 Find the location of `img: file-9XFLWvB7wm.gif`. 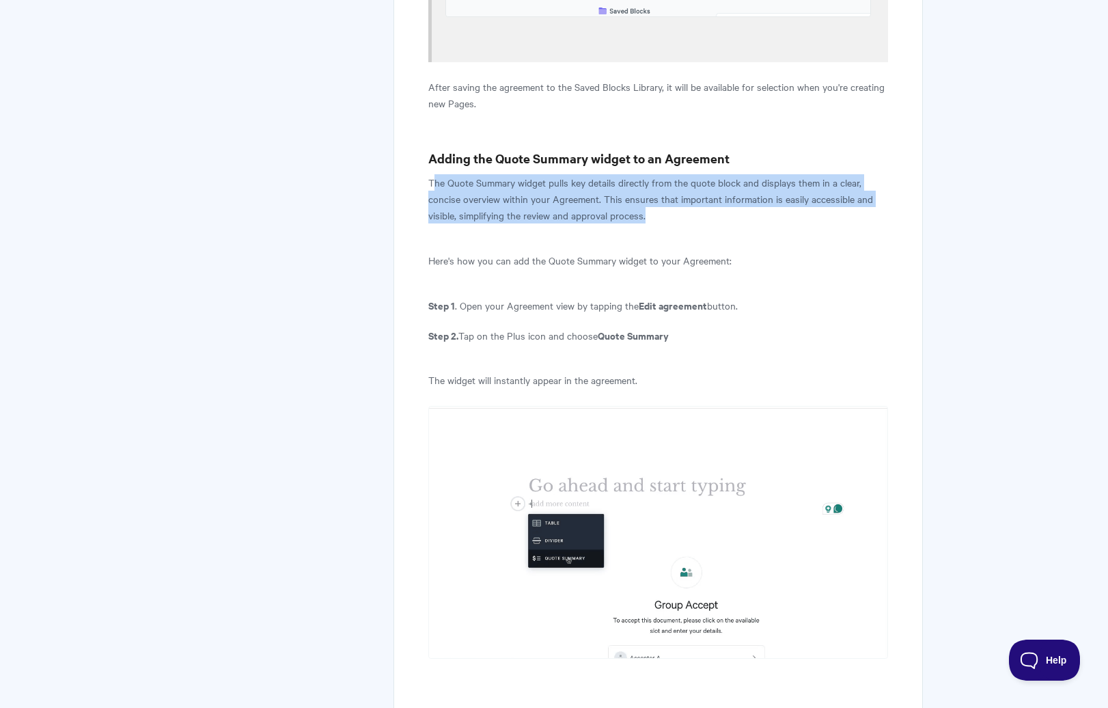

img: file-9XFLWvB7wm.gif is located at coordinates (658, 531).